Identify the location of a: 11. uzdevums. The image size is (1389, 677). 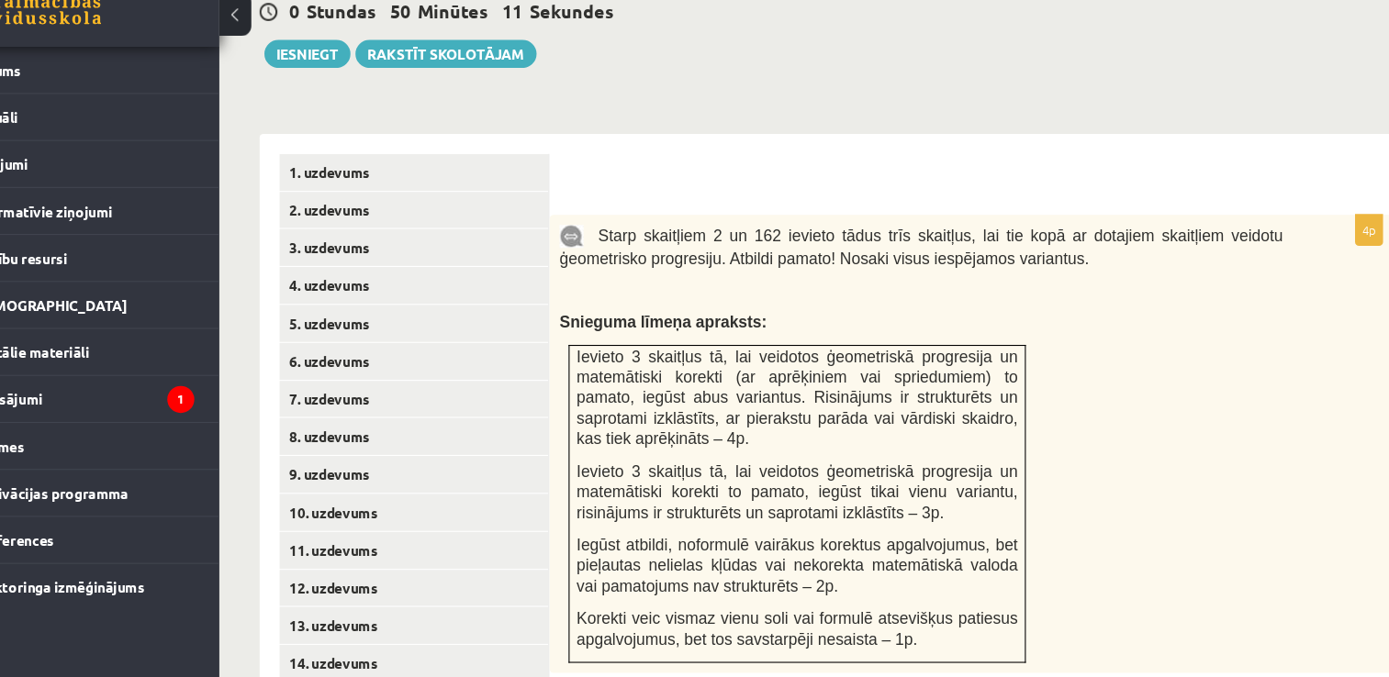
(453, 560).